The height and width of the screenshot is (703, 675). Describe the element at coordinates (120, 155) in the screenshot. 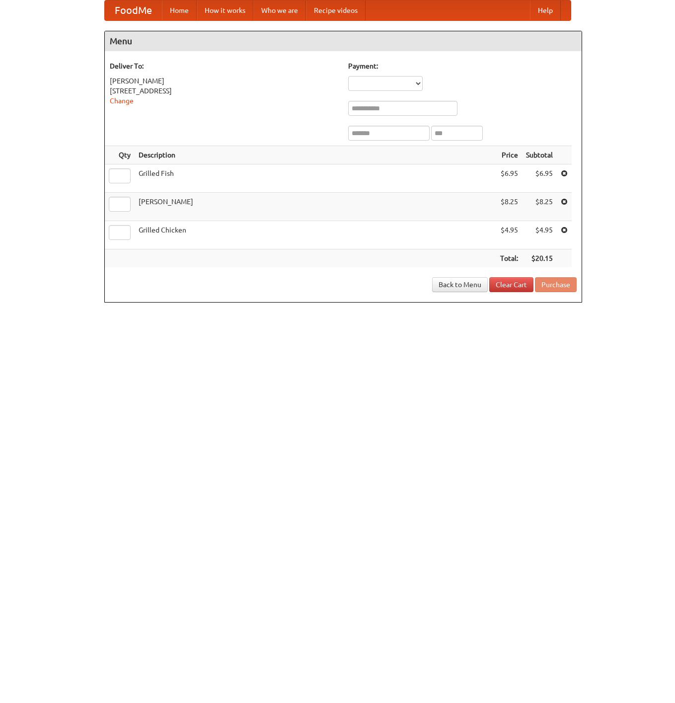

I see `th: Qty` at that location.